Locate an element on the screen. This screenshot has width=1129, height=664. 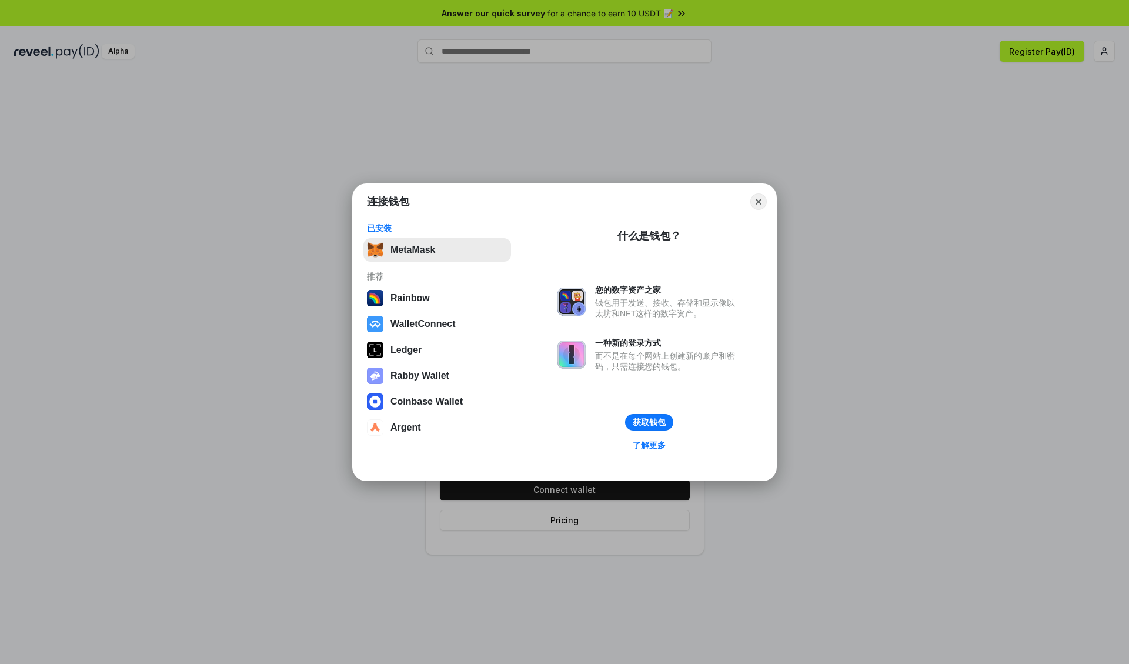
div: 什么是钱包？ is located at coordinates (649, 236).